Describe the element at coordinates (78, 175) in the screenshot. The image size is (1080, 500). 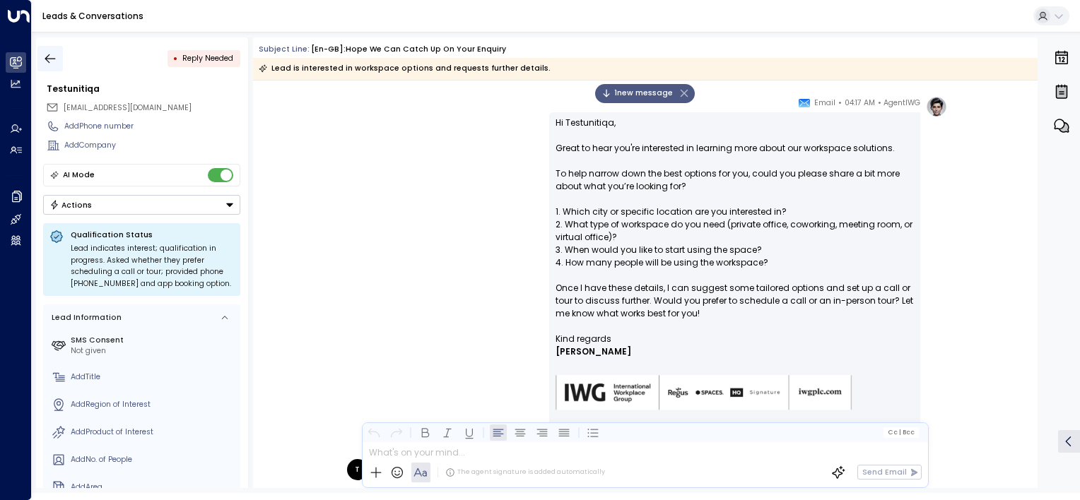
I see `div: AI Mode` at that location.